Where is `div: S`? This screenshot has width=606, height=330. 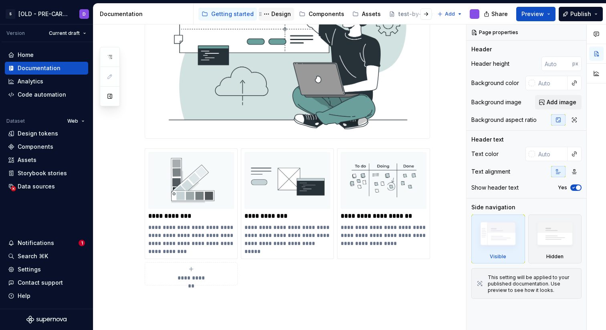
div: S is located at coordinates (10, 14).